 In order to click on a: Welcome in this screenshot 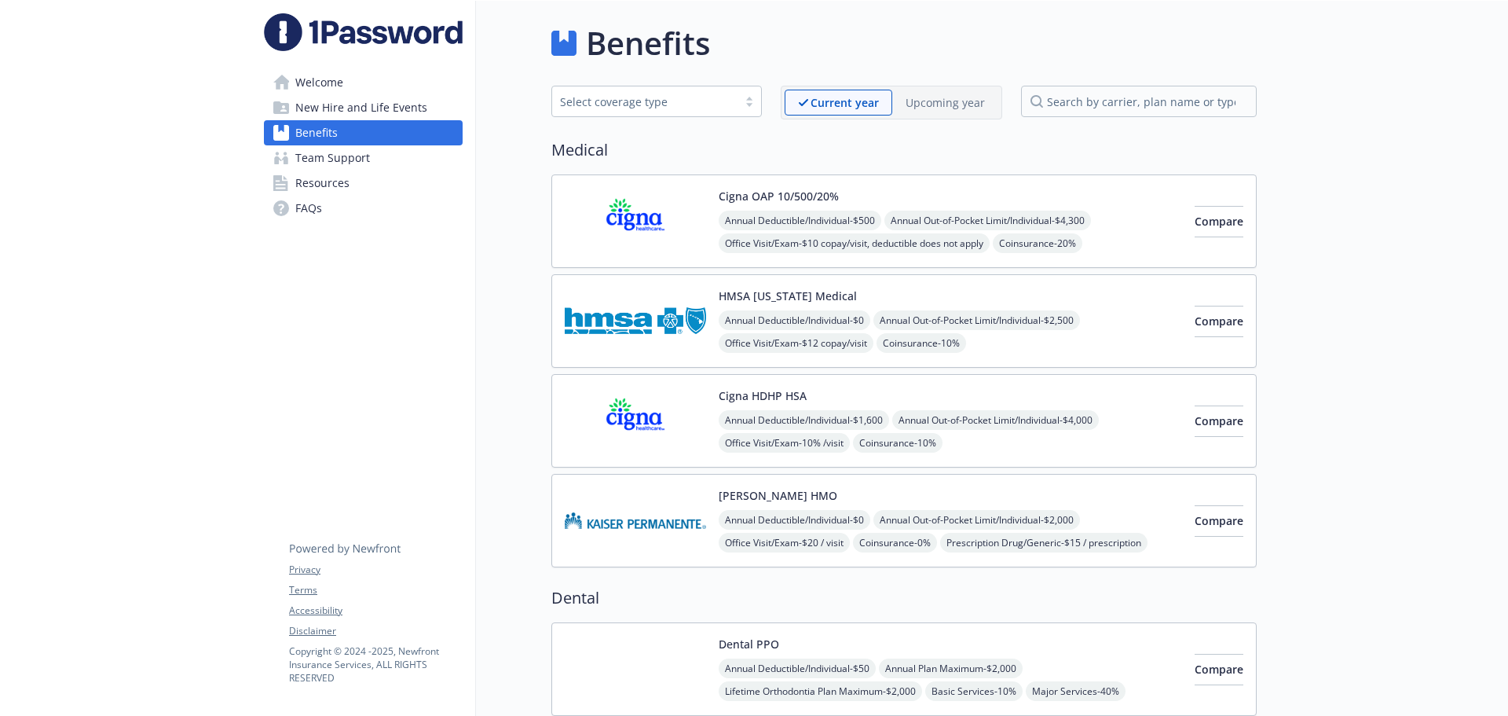, I will do `click(363, 82)`.